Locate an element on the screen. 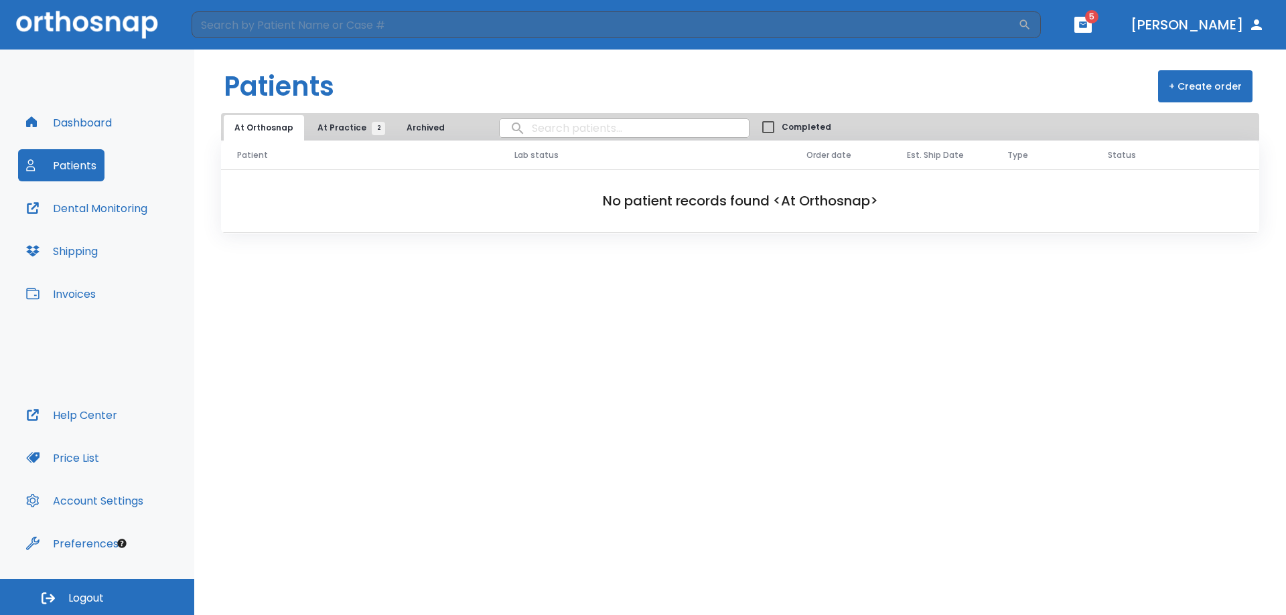 This screenshot has width=1286, height=615. a: Patients is located at coordinates (61, 165).